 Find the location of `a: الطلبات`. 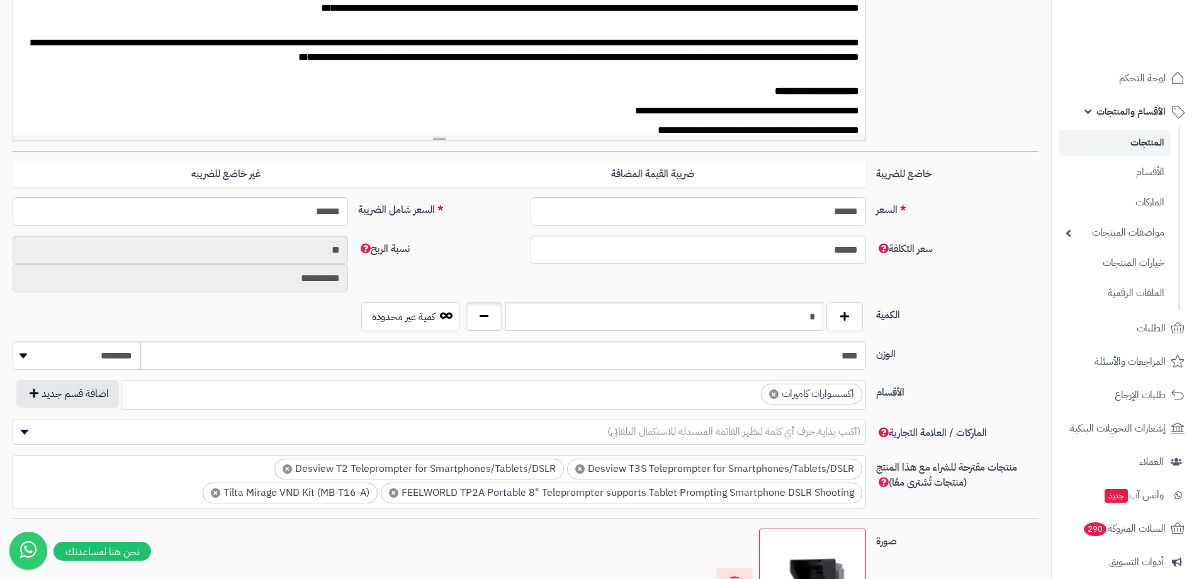

a: الطلبات is located at coordinates (1126, 328).